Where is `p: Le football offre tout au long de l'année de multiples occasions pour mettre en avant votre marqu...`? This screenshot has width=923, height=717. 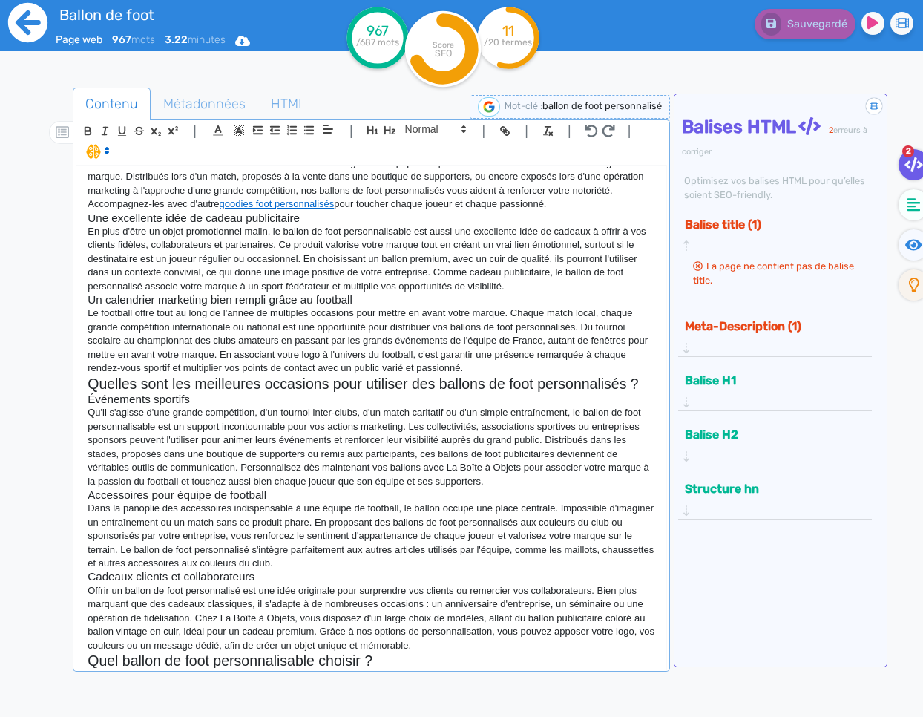
p: Le football offre tout au long de l'année de multiples occasions pour mettre en avant votre marqu... is located at coordinates (371, 340).